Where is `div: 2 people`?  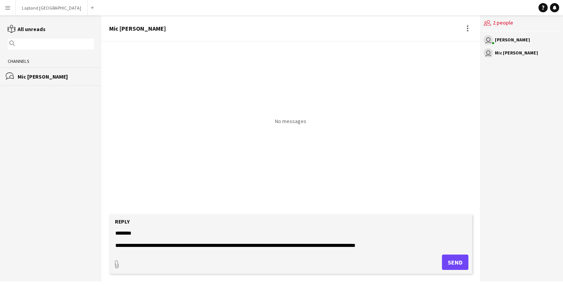 div: 2 people is located at coordinates (522, 23).